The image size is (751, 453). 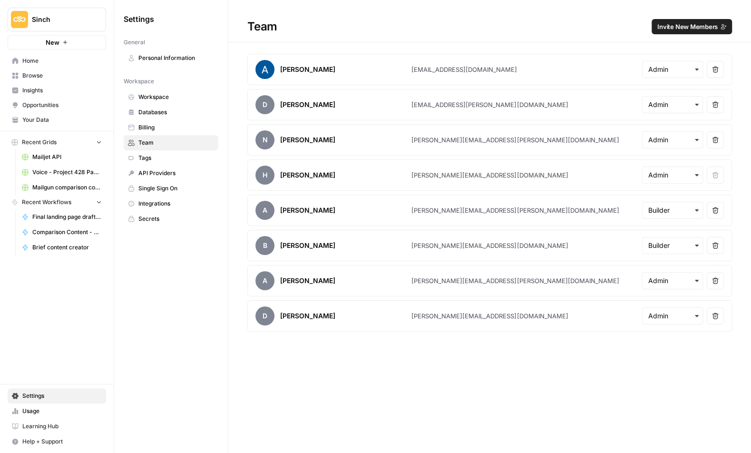 I want to click on span: Insights, so click(x=62, y=90).